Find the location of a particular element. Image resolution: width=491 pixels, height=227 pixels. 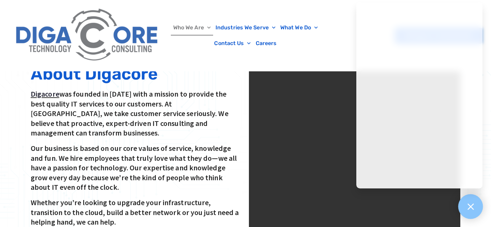

nav: Menu is located at coordinates (245, 35).